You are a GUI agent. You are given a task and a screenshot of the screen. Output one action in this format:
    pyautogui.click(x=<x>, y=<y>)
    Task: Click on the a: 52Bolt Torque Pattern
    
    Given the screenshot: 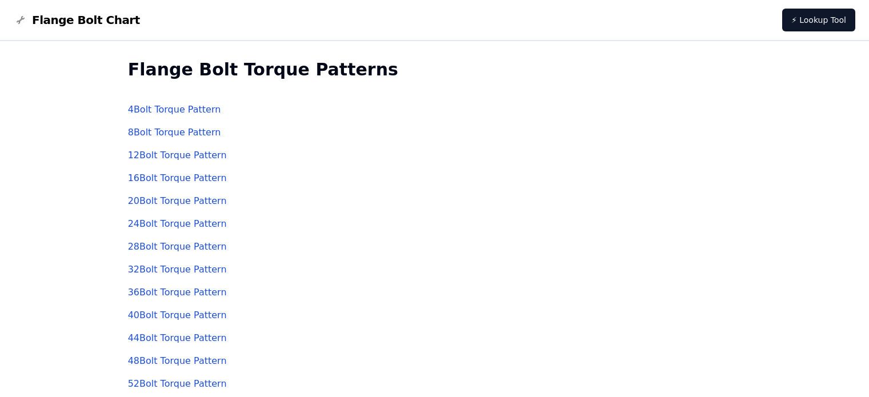 What is the action you would take?
    pyautogui.click(x=177, y=383)
    